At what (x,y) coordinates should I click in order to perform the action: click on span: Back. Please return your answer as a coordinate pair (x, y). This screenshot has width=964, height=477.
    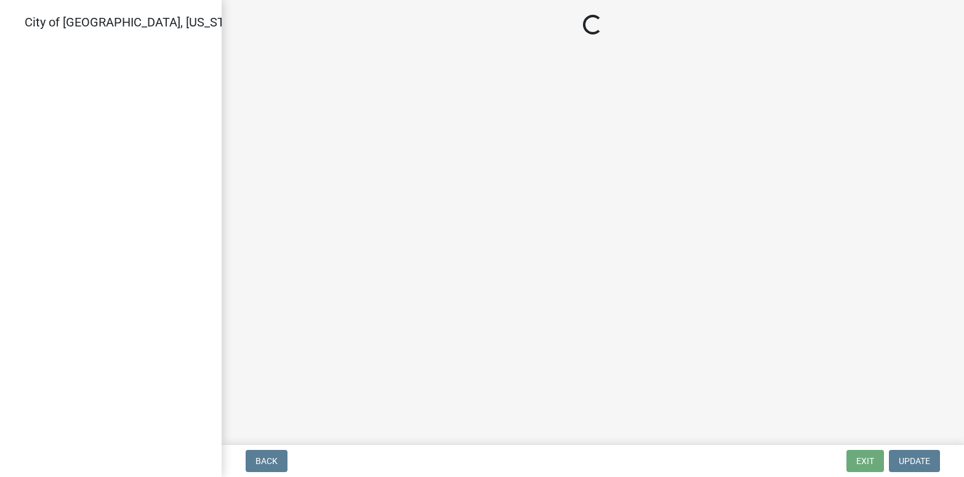
    Looking at the image, I should click on (267, 461).